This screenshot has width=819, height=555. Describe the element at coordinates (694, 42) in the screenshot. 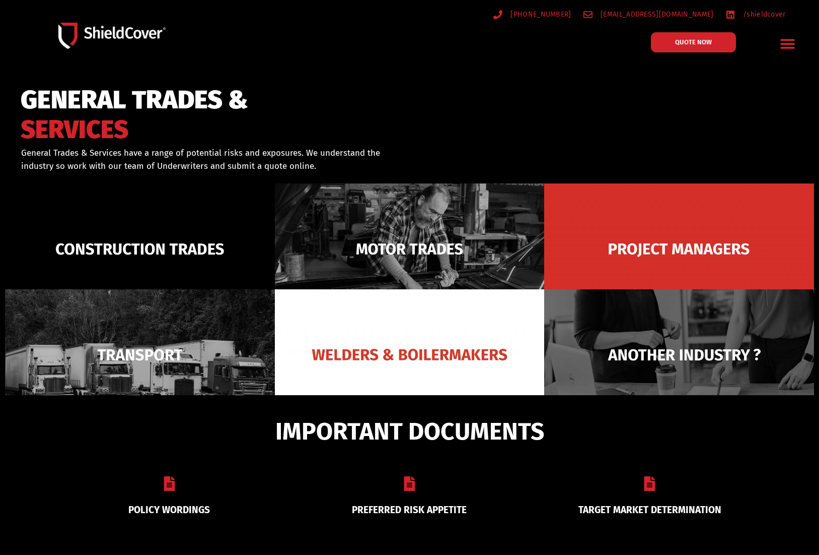

I see `a: QUOTE NOW` at that location.